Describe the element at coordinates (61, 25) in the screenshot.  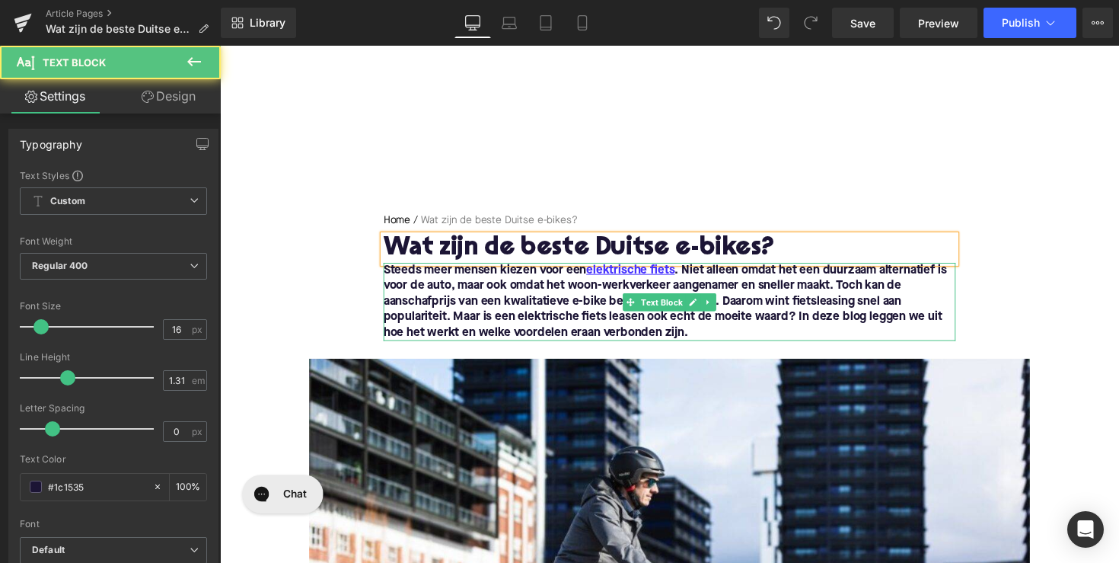
I see `h1: Chat` at that location.